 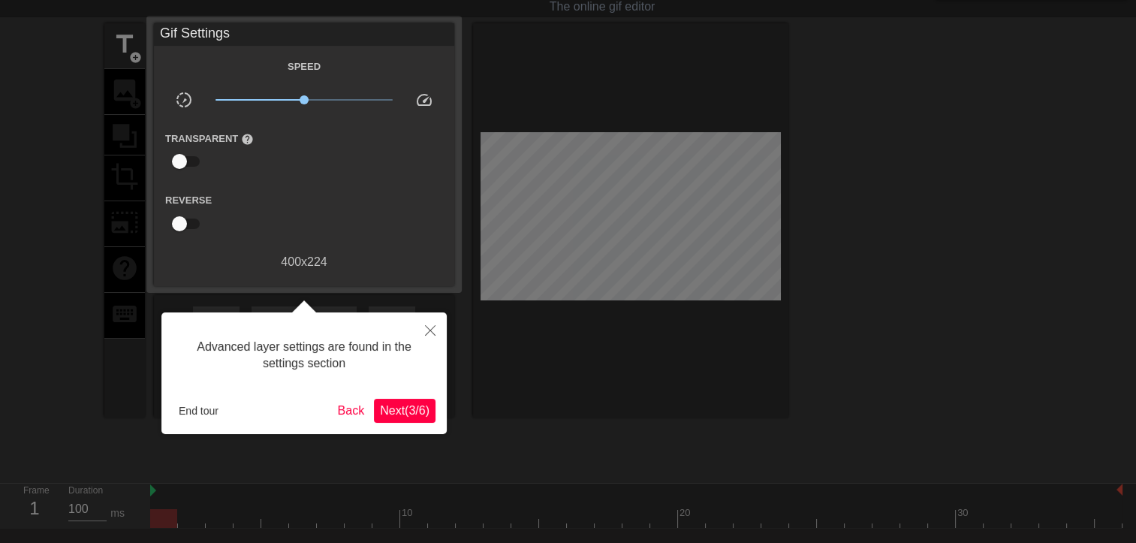 What do you see at coordinates (351, 411) in the screenshot?
I see `button: Back` at bounding box center [351, 411].